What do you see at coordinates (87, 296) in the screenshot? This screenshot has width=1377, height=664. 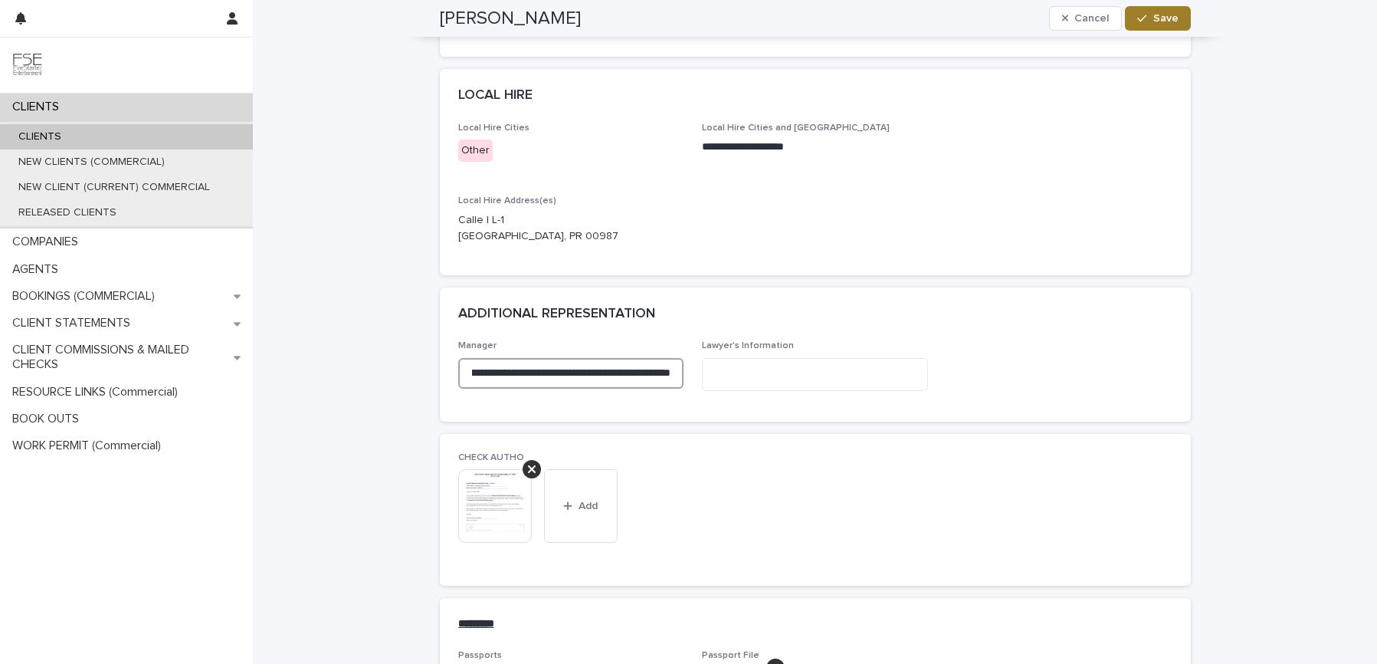 I see `p: BOOKINGS (COMMERCIAL)` at bounding box center [87, 296].